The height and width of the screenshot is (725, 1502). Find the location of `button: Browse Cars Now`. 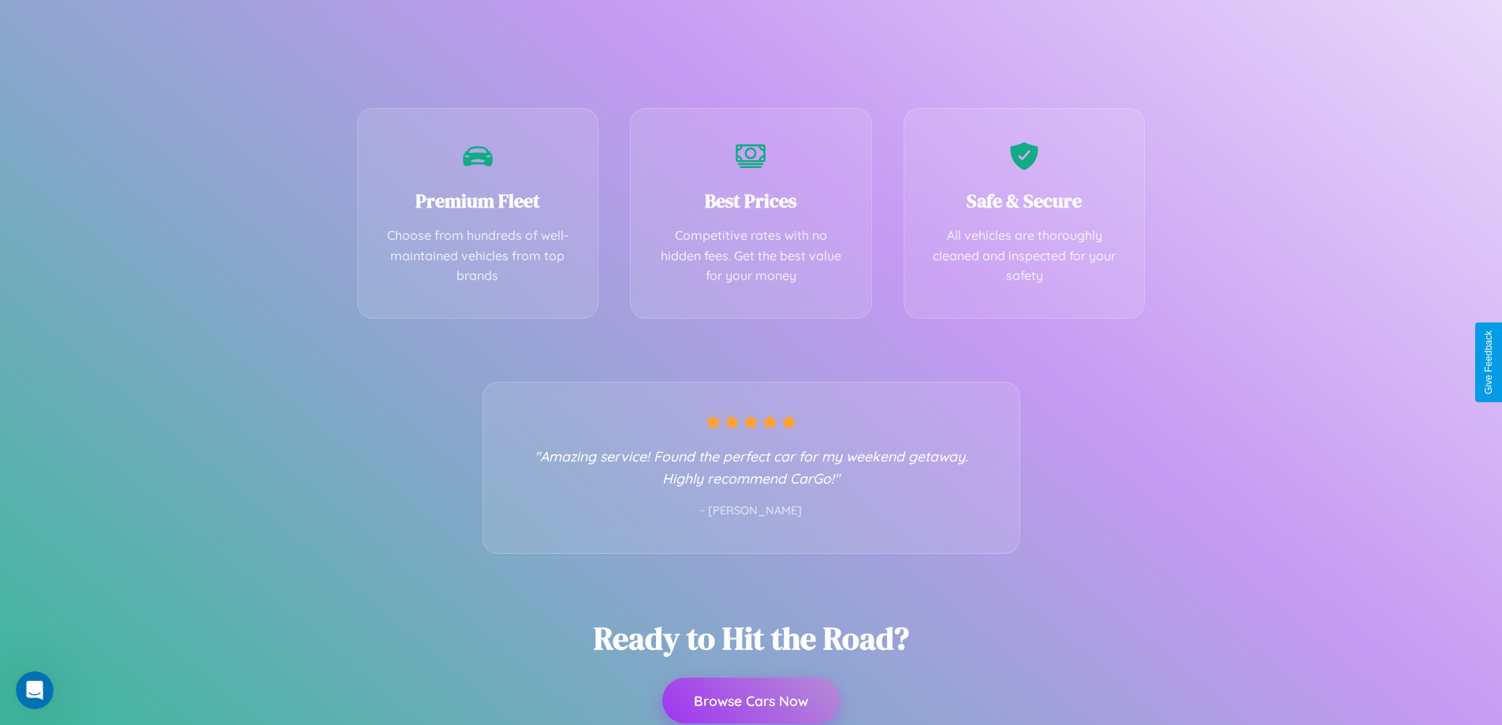

button: Browse Cars Now is located at coordinates (751, 700).